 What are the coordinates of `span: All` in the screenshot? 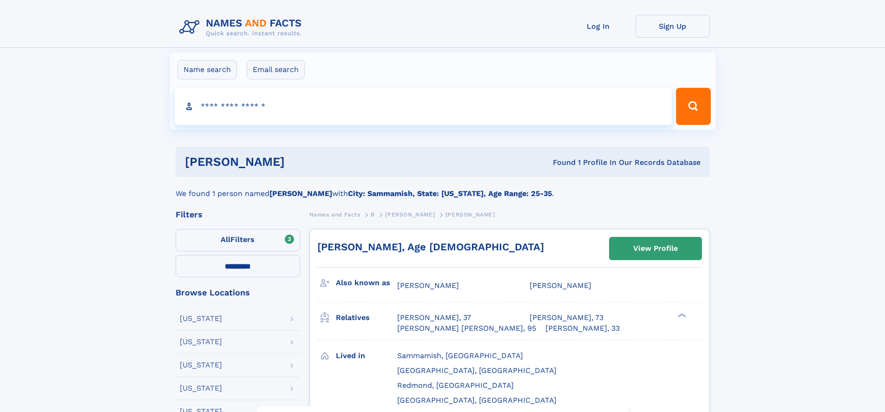 It's located at (225, 239).